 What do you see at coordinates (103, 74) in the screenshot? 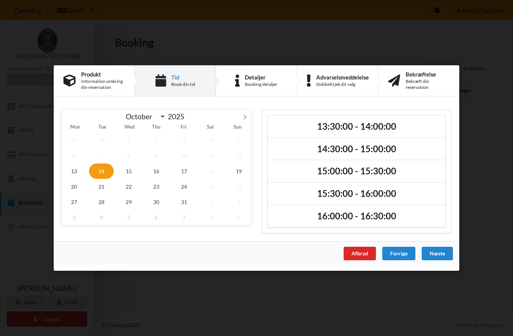
I see `div: Produkt` at bounding box center [103, 74].